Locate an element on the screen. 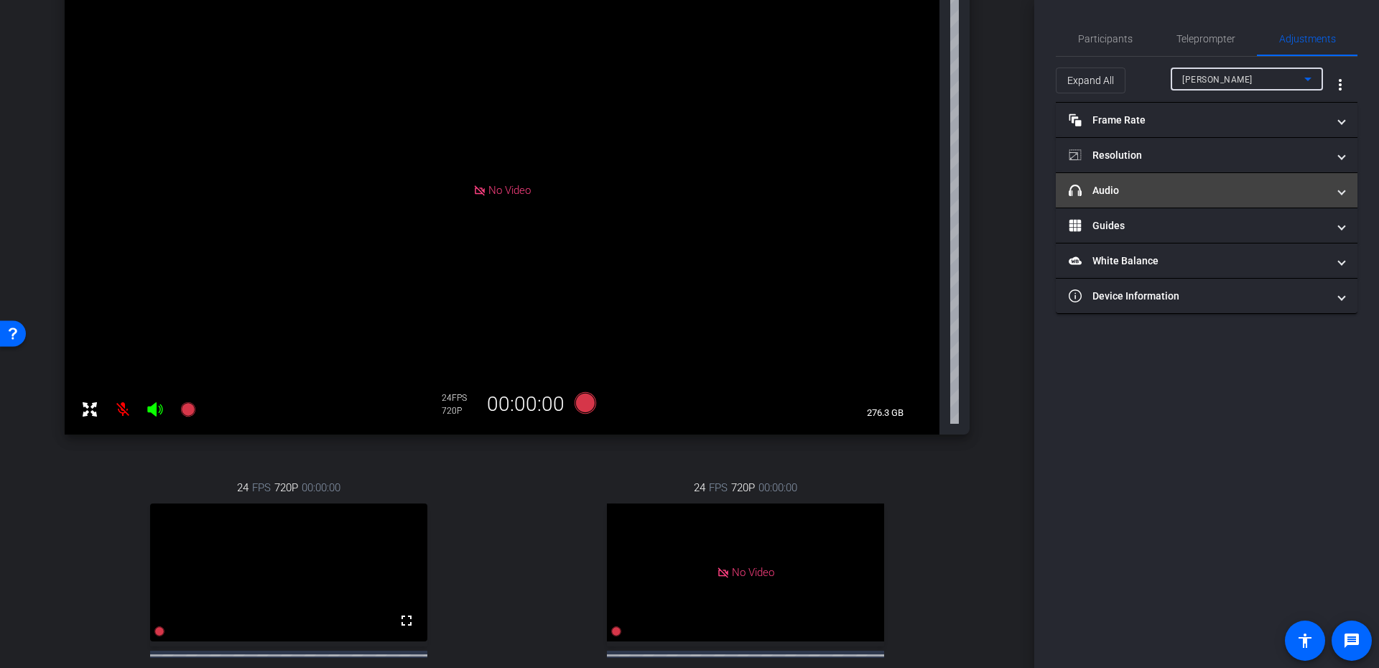  mat-panel-title: White Balance is located at coordinates (1198, 261).